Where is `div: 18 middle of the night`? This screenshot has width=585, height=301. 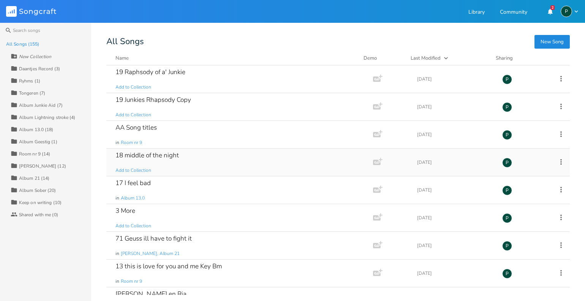
div: 18 middle of the night is located at coordinates (147, 155).